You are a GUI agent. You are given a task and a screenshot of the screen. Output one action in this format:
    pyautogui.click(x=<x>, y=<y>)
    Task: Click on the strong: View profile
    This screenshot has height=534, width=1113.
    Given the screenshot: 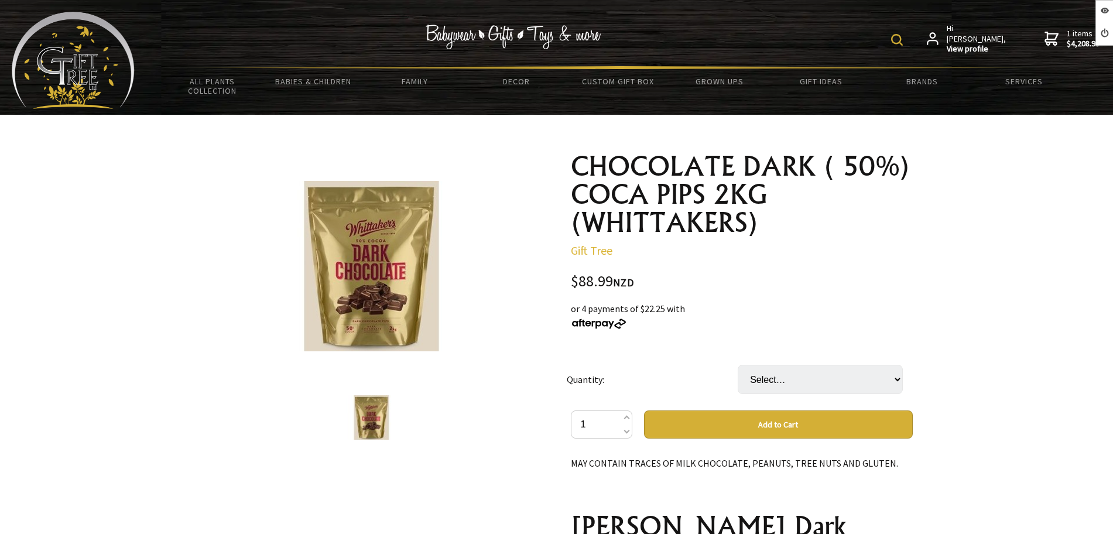 What is the action you would take?
    pyautogui.click(x=977, y=49)
    